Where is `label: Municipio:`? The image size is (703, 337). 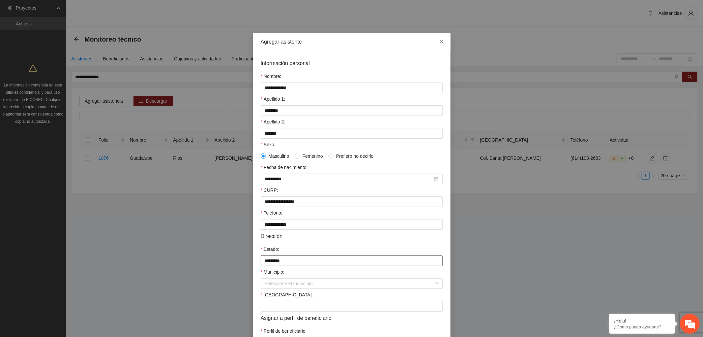
label: Municipio: is located at coordinates (273, 272).